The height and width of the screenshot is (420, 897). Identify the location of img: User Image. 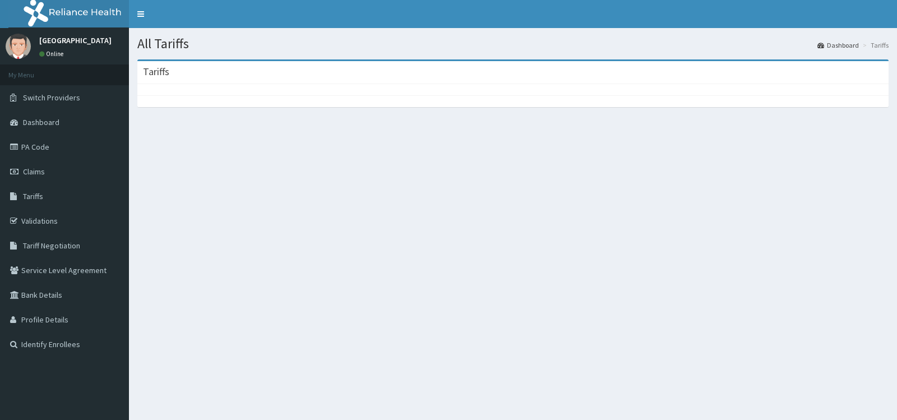
(18, 46).